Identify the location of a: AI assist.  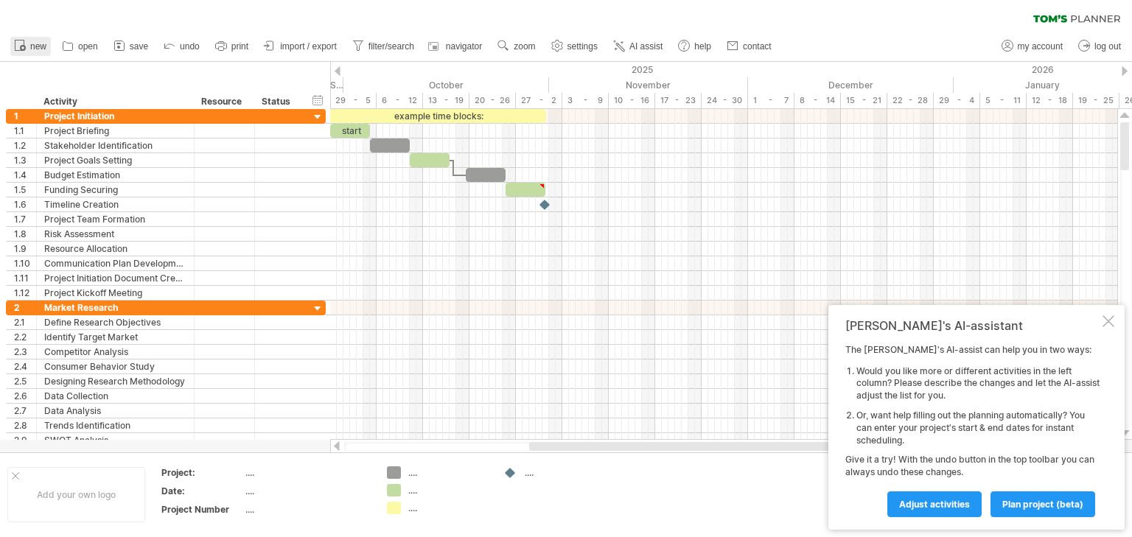
(638, 46).